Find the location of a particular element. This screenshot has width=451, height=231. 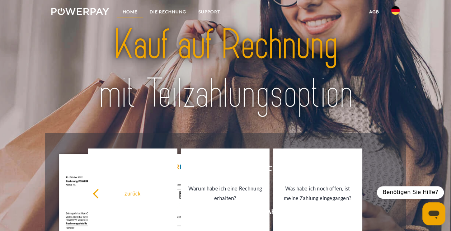

a: SUPPORT is located at coordinates (209, 12).